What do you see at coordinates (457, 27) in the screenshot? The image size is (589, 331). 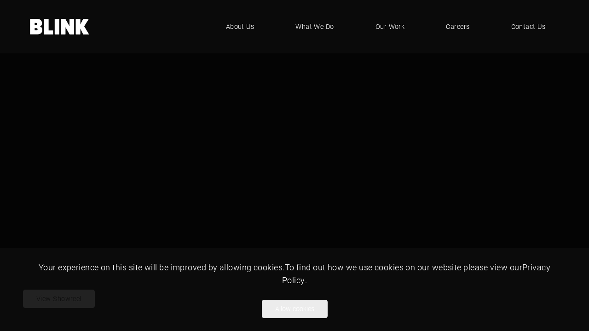 I see `a: Careers` at bounding box center [457, 27].